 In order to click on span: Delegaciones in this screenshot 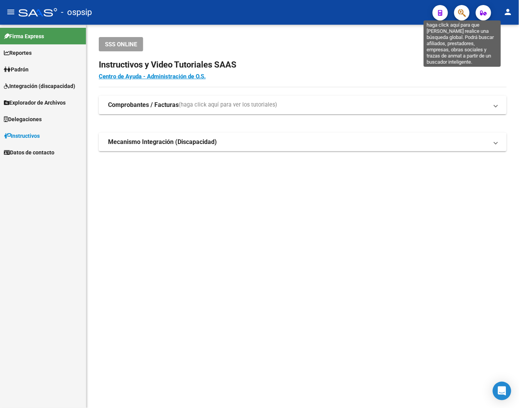, I will do `click(23, 119)`.